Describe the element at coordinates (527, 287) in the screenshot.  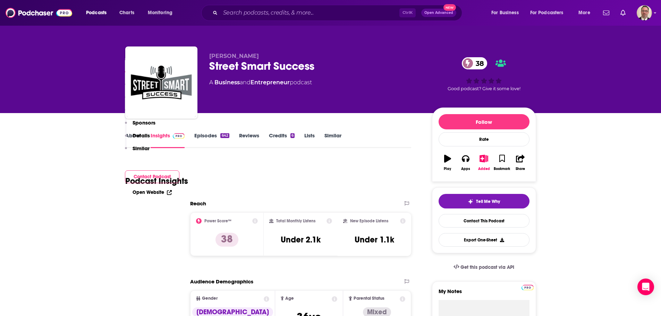
I see `a: Pro website` at that location.